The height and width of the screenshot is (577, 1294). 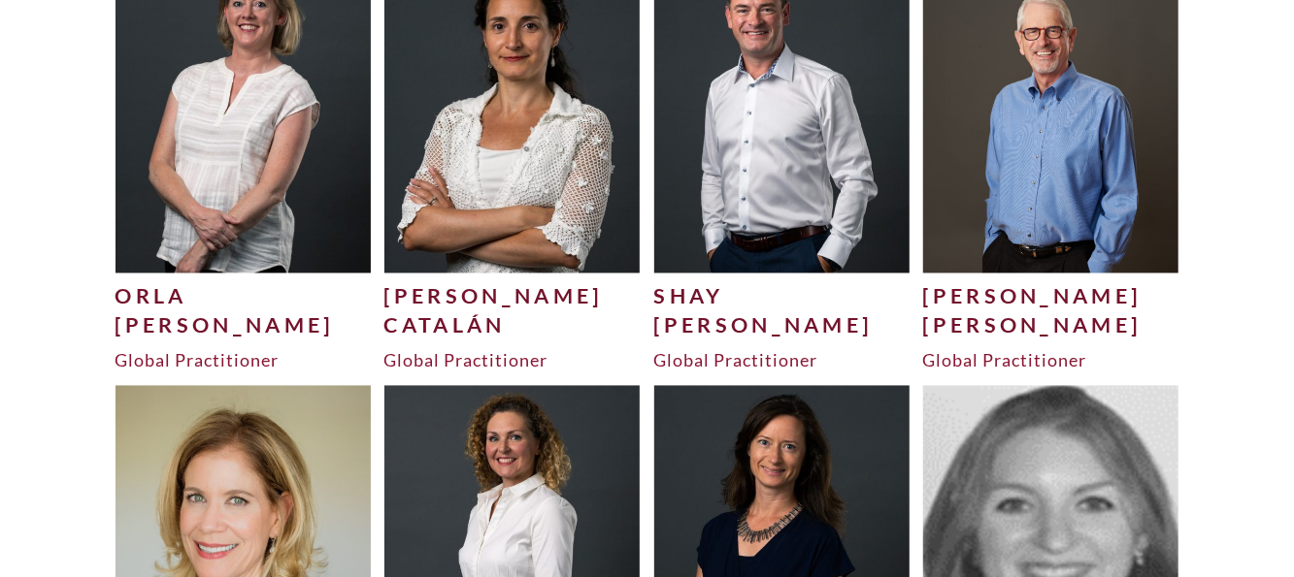 I want to click on div: Catalán, so click(x=512, y=326).